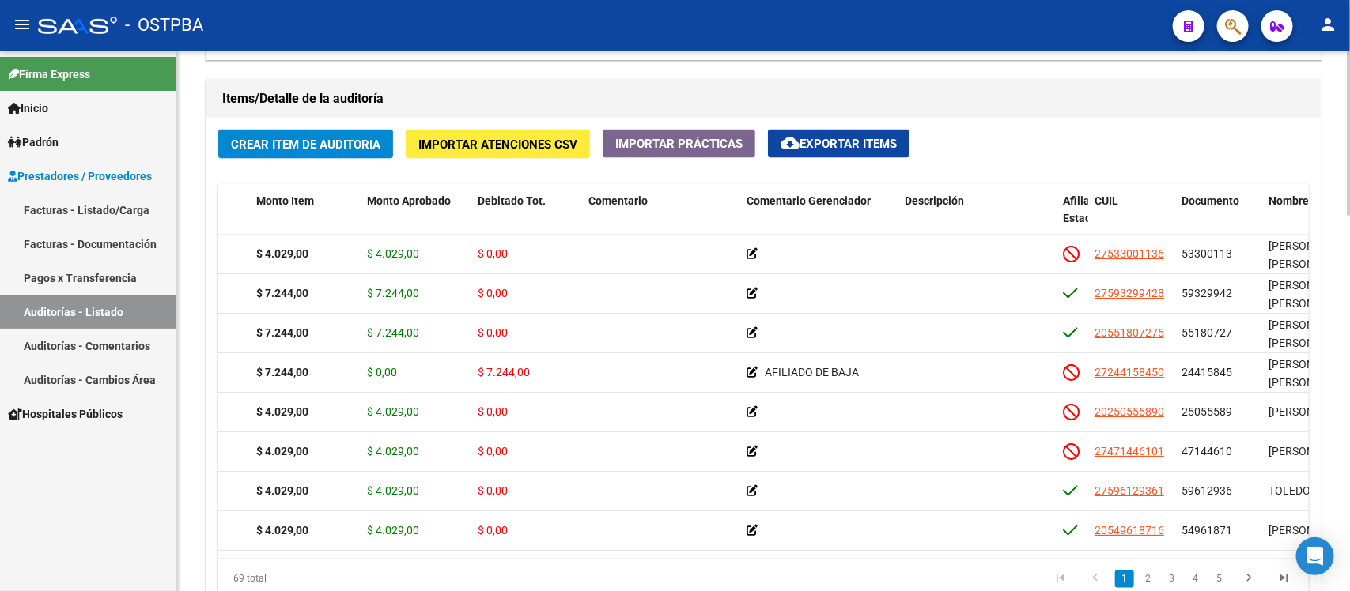 This screenshot has height=591, width=1350. What do you see at coordinates (678, 144) in the screenshot?
I see `span: Importar Prácticas` at bounding box center [678, 144].